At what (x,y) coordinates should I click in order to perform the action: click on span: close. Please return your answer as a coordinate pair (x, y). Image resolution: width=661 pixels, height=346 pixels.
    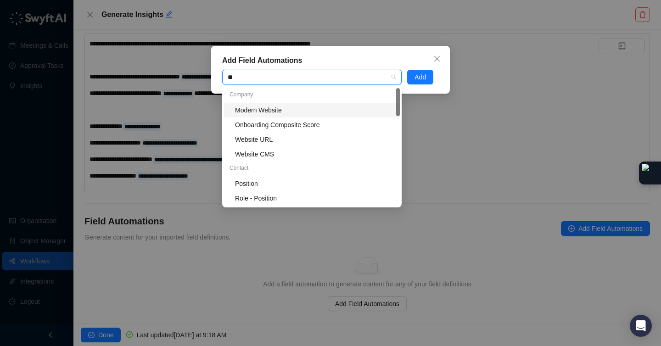
    Looking at the image, I should click on (437, 59).